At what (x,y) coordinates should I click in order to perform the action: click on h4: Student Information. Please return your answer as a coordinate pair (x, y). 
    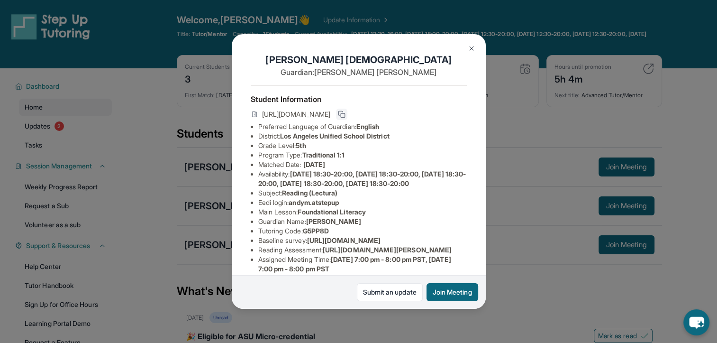
    Looking at the image, I should click on (359, 99).